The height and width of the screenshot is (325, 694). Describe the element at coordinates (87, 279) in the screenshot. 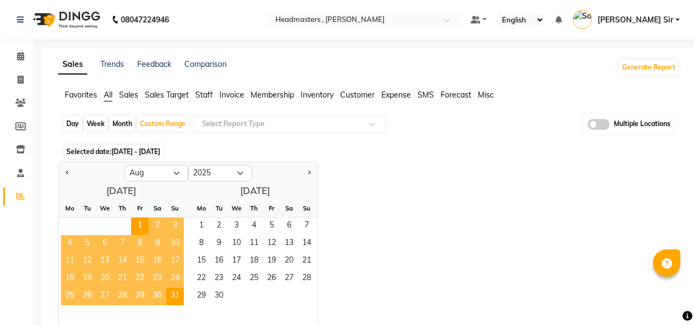

I see `div: Tuesday, August 19, 2025` at that location.